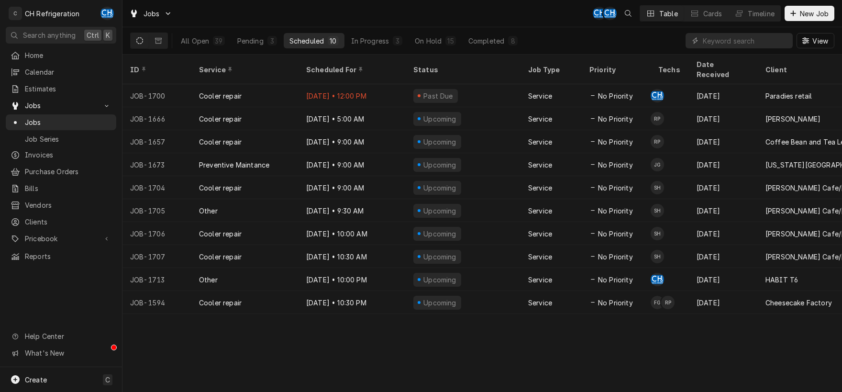  What do you see at coordinates (61, 122) in the screenshot?
I see `a: Jobs` at bounding box center [61, 122].